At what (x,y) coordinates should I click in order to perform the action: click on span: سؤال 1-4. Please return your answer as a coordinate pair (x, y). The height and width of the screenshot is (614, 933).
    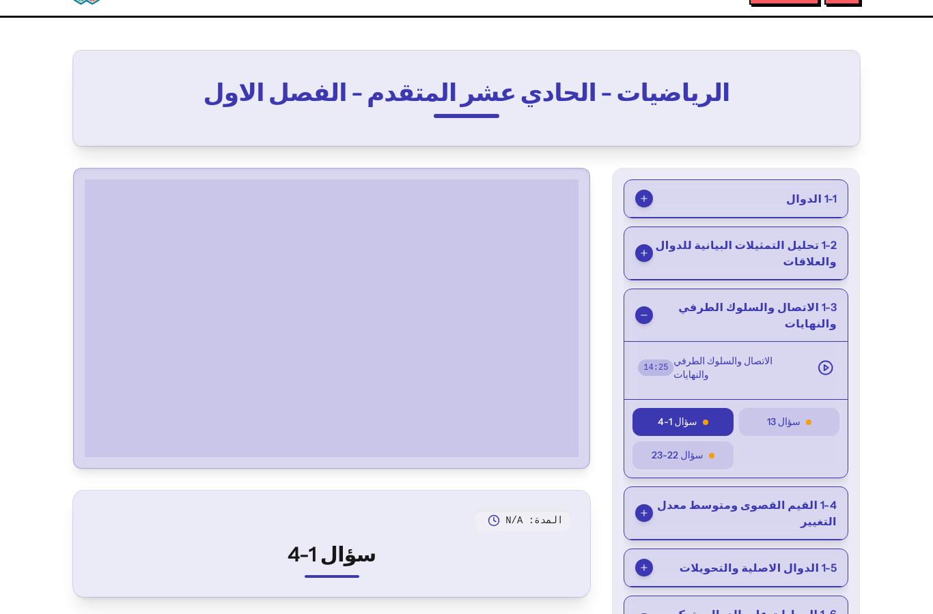
    Looking at the image, I should click on (677, 423).